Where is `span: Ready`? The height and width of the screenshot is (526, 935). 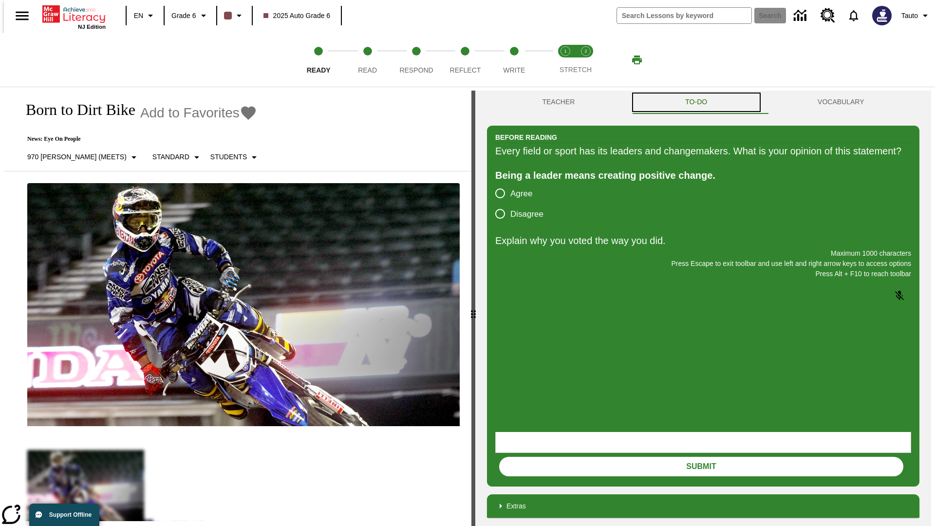
span: Ready is located at coordinates (318, 70).